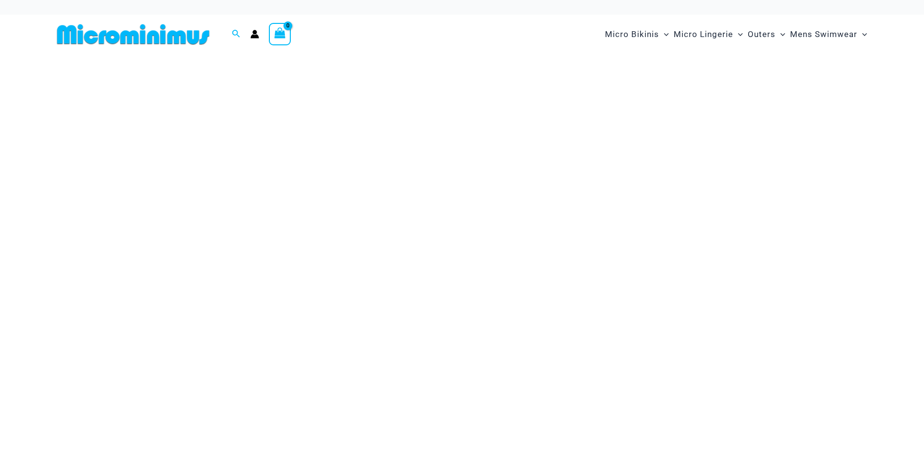 This screenshot has width=924, height=465. I want to click on a: Account icon link, so click(255, 34).